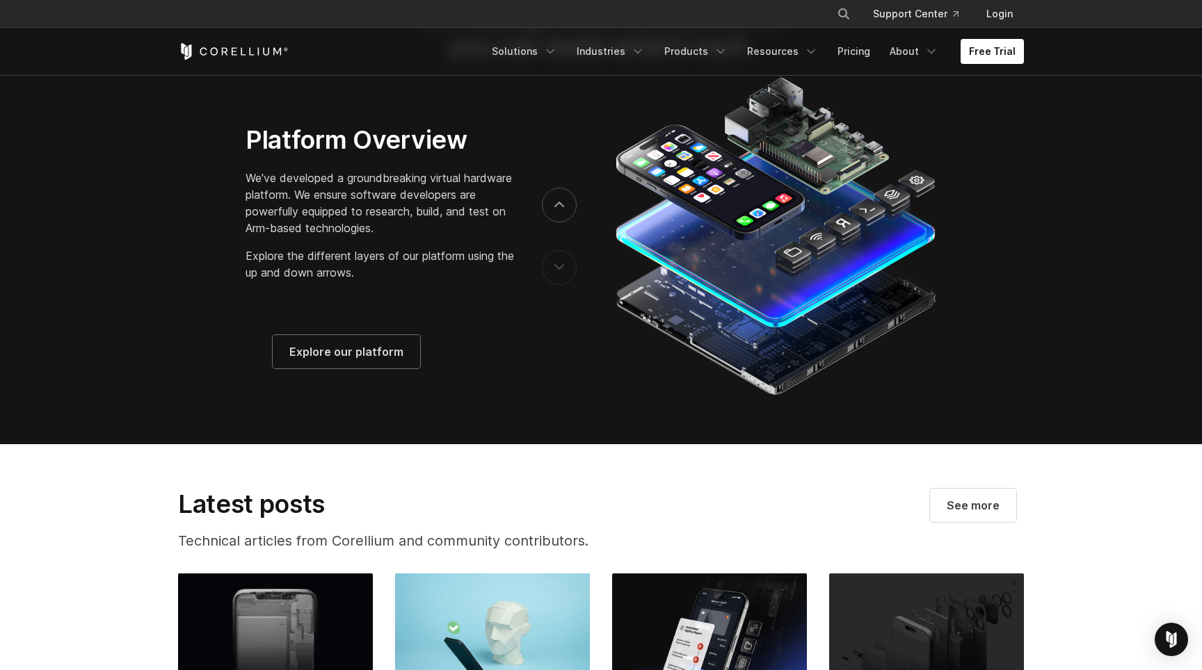 This screenshot has width=1202, height=670. What do you see at coordinates (415, 504) in the screenshot?
I see `h2: Latest posts` at bounding box center [415, 504].